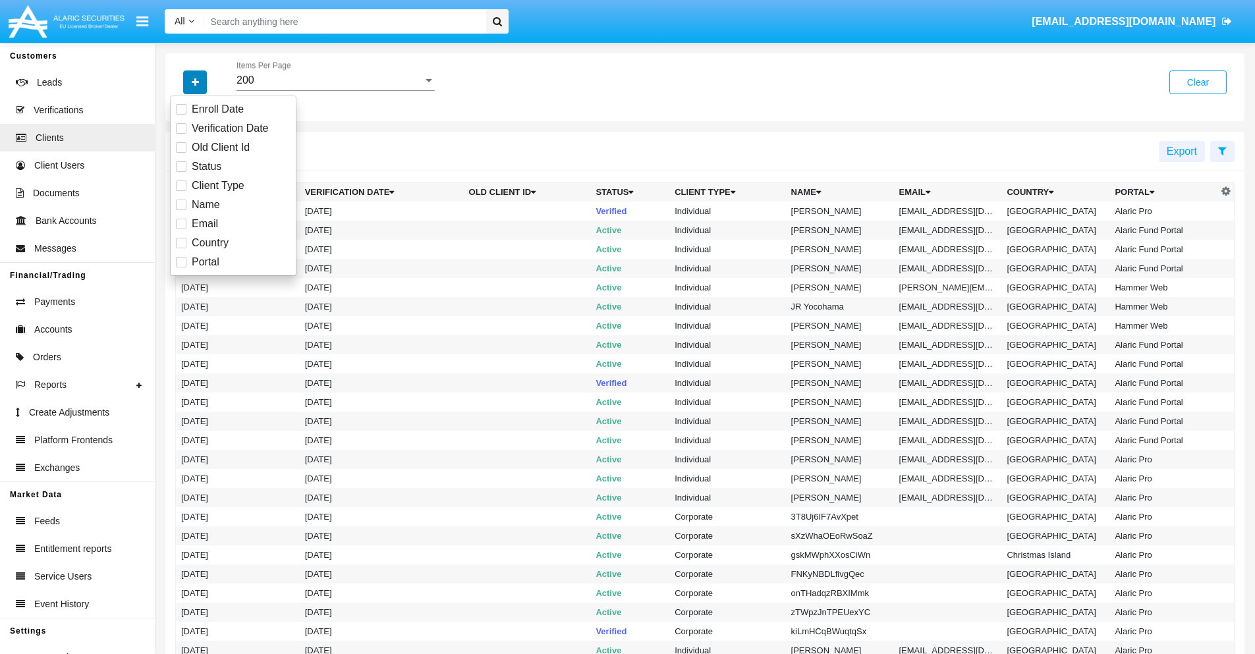 This screenshot has height=654, width=1255. I want to click on input: Search, so click(343, 21).